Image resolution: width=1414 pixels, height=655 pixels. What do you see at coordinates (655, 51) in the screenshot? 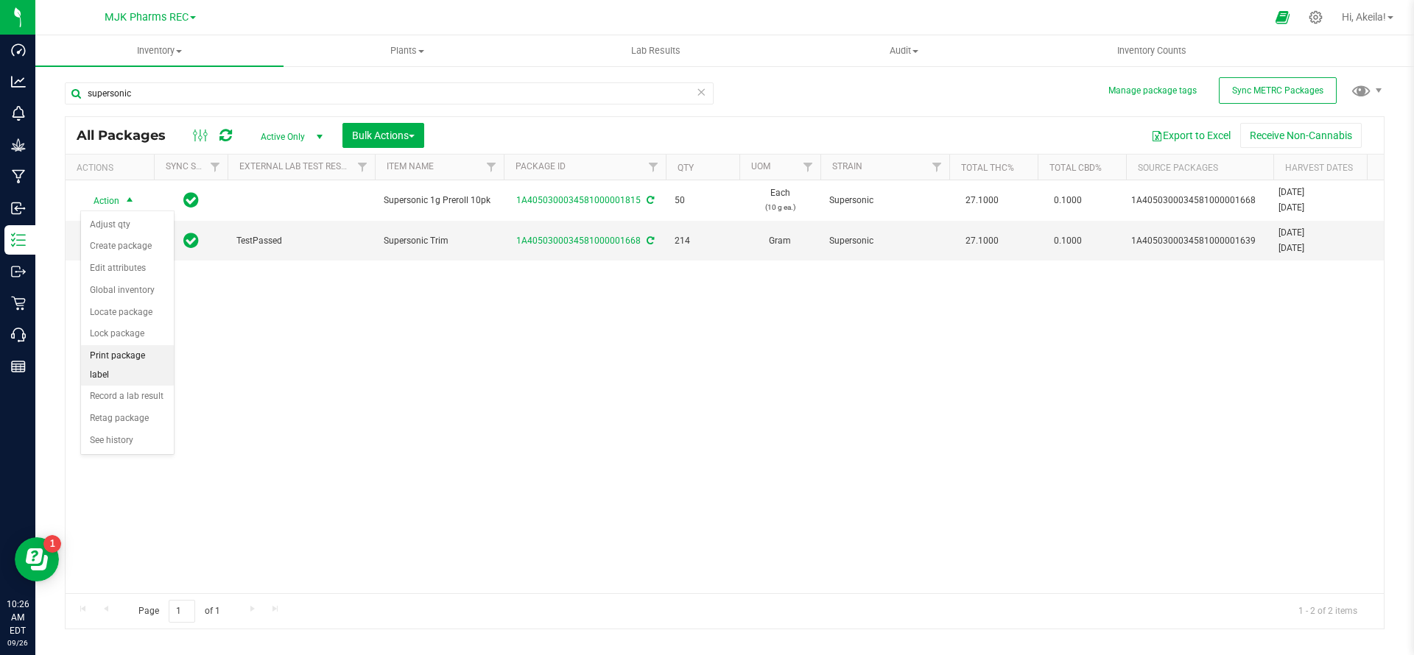
I see `span: Lab Results` at bounding box center [655, 51].